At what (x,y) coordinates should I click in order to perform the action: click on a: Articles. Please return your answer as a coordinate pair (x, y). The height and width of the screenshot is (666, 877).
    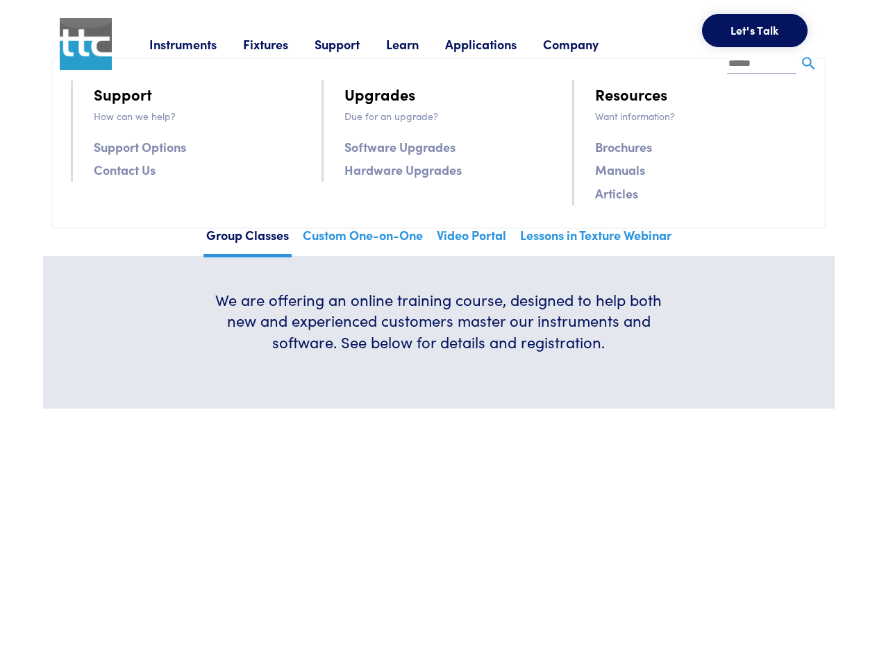
    Looking at the image, I should click on (616, 193).